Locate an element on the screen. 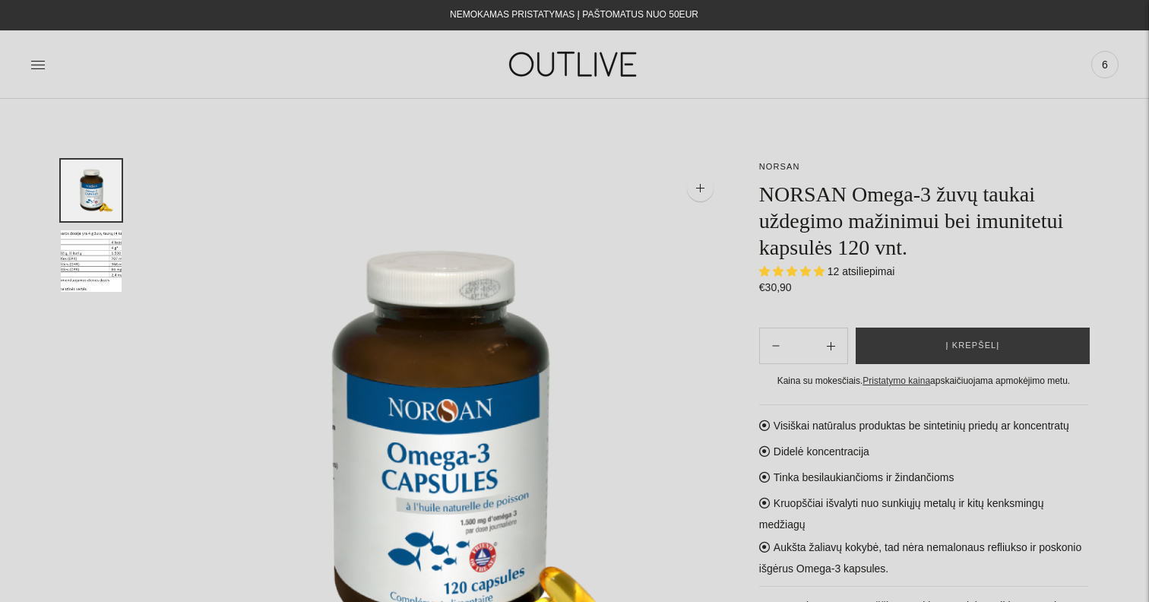  div: NEMOKAMAS PRISTATYMAS Į PAŠTOMATUS NUO 50EUR is located at coordinates (574, 15).